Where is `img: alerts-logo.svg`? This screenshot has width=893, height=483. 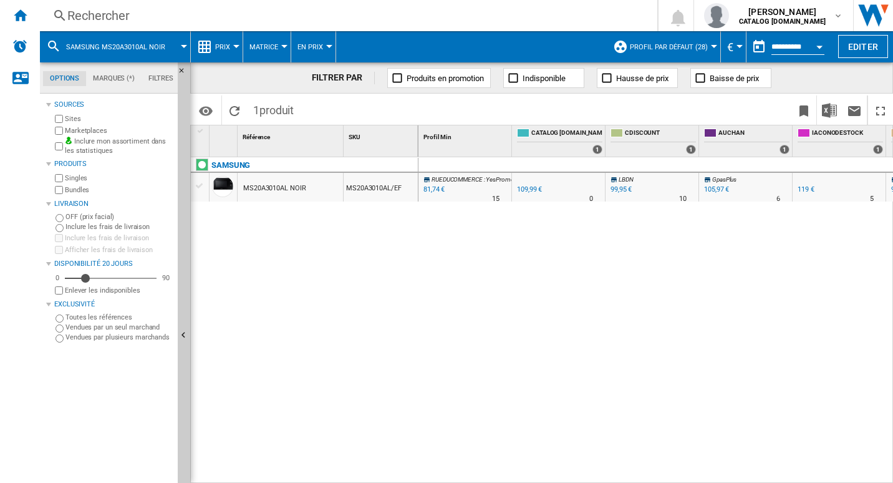
img: alerts-logo.svg is located at coordinates (20, 46).